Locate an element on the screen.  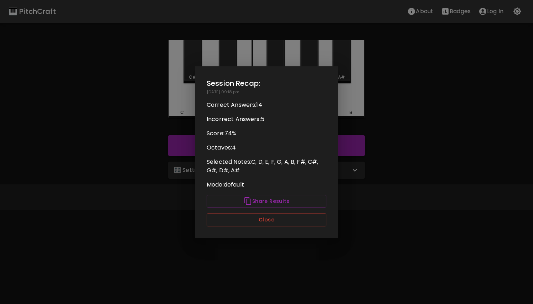
h2: Session Recap: is located at coordinates (267, 83).